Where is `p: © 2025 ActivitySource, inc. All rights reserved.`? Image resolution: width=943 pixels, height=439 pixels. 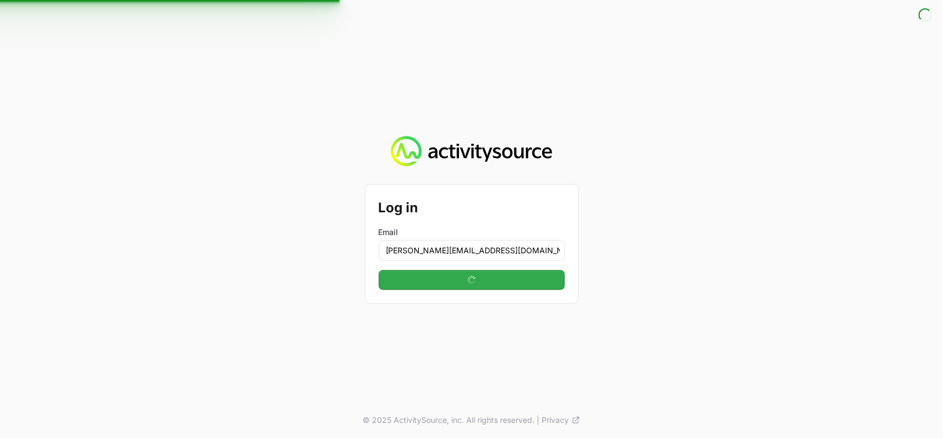 p: © 2025 ActivitySource, inc. All rights reserved. is located at coordinates (449, 420).